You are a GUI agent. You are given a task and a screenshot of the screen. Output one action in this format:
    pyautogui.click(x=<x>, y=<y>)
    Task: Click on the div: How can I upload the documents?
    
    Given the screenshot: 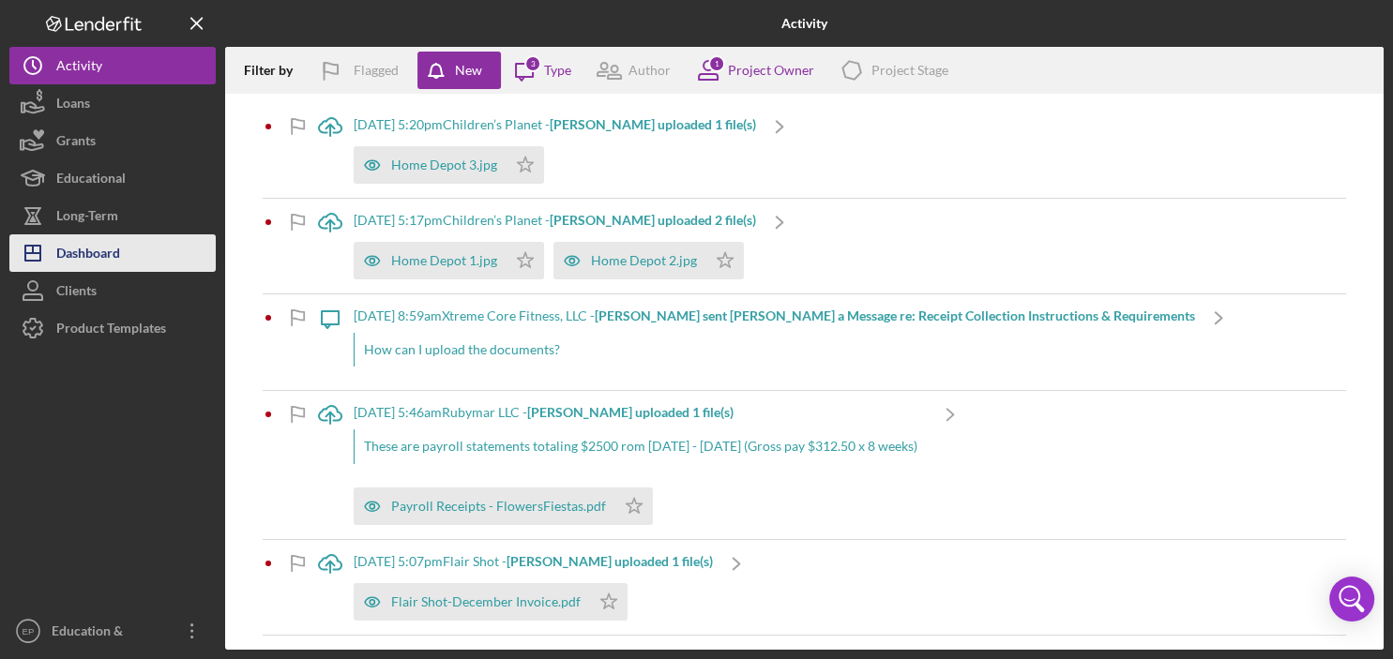 What is the action you would take?
    pyautogui.click(x=774, y=350)
    